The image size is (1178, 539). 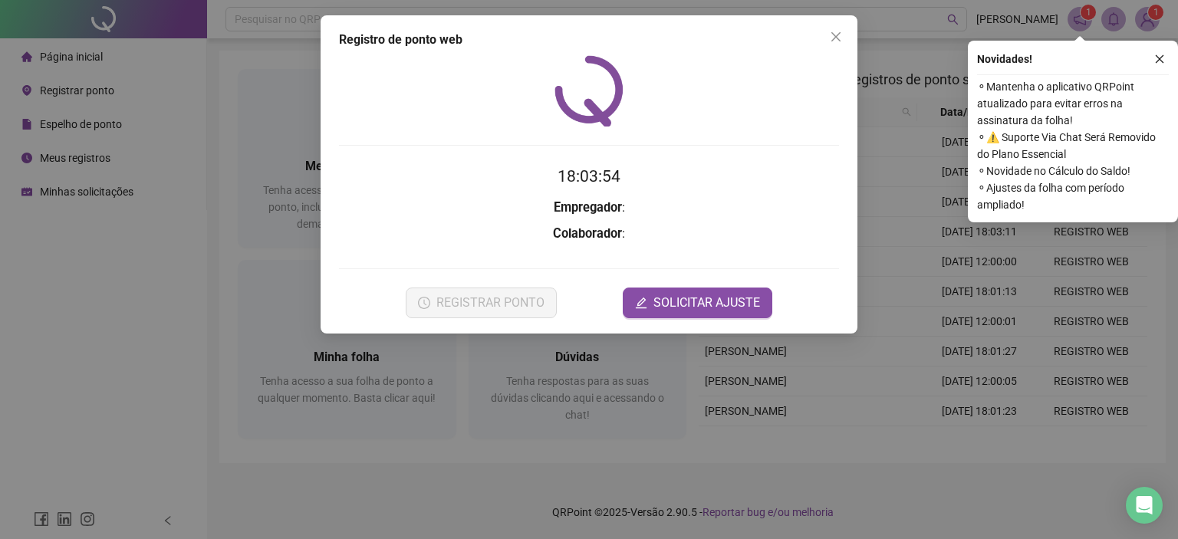 I want to click on strong: Empregador, so click(x=587, y=207).